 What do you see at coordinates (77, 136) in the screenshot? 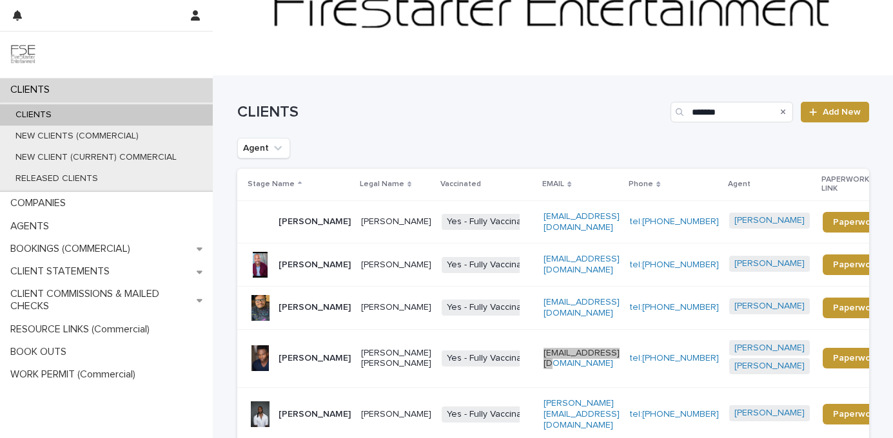
I see `p: NEW CLIENTS (COMMERCIAL)` at bounding box center [77, 136].